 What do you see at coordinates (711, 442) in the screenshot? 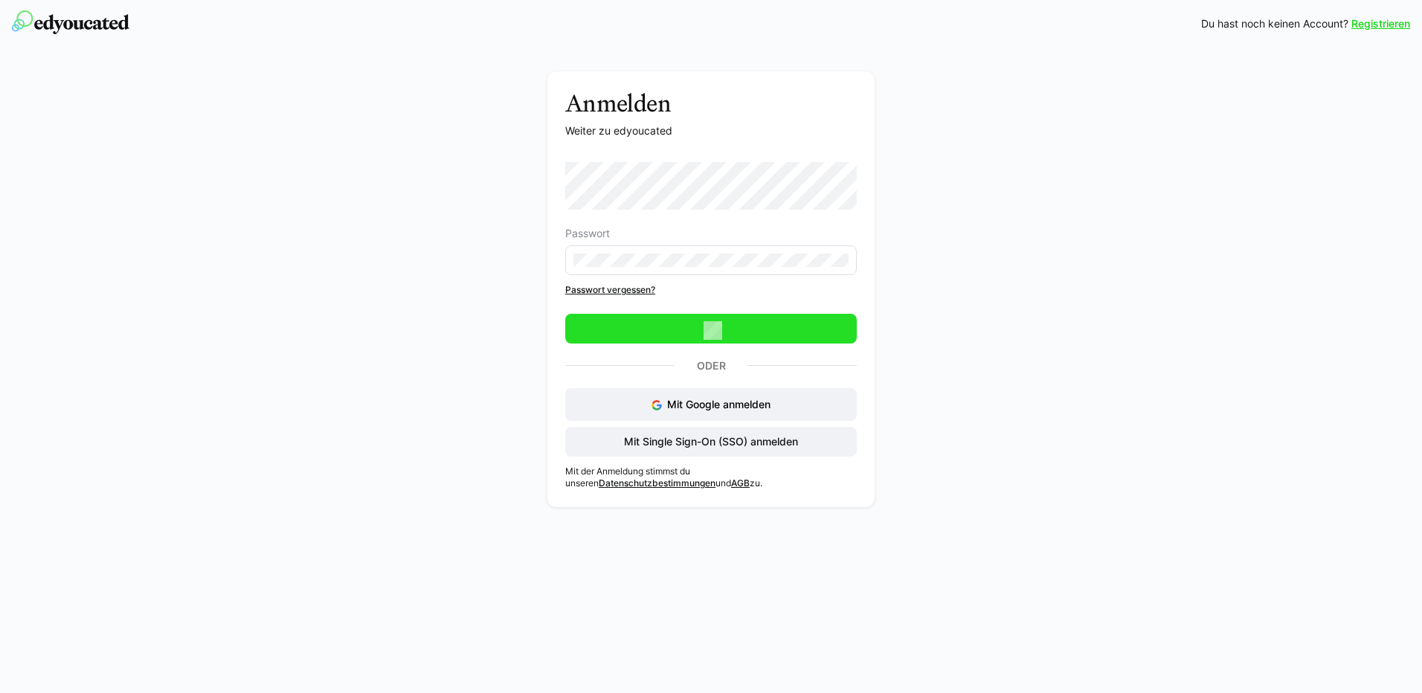
I see `span: Mit Single Sign-On (SSO) anmelden` at bounding box center [711, 442].